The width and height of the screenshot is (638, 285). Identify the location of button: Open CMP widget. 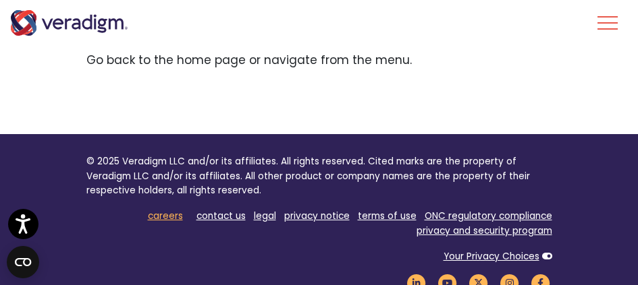
(23, 262).